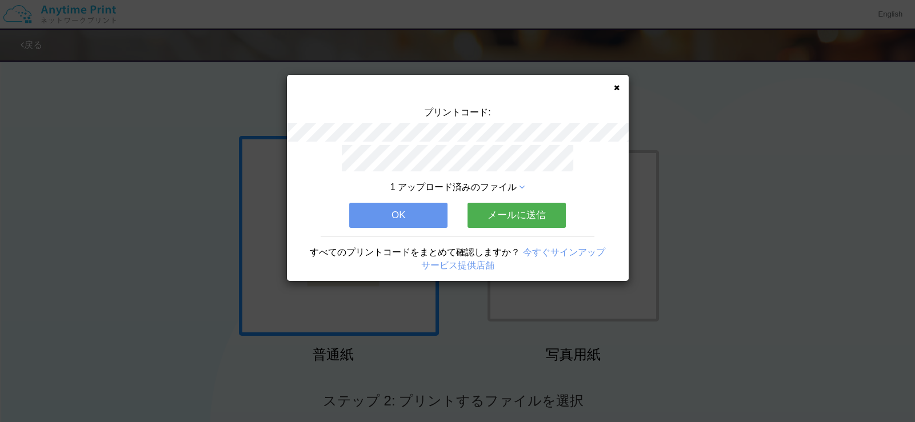 Image resolution: width=915 pixels, height=422 pixels. Describe the element at coordinates (453, 187) in the screenshot. I see `span: 1 アップロード済みのファイル` at that location.